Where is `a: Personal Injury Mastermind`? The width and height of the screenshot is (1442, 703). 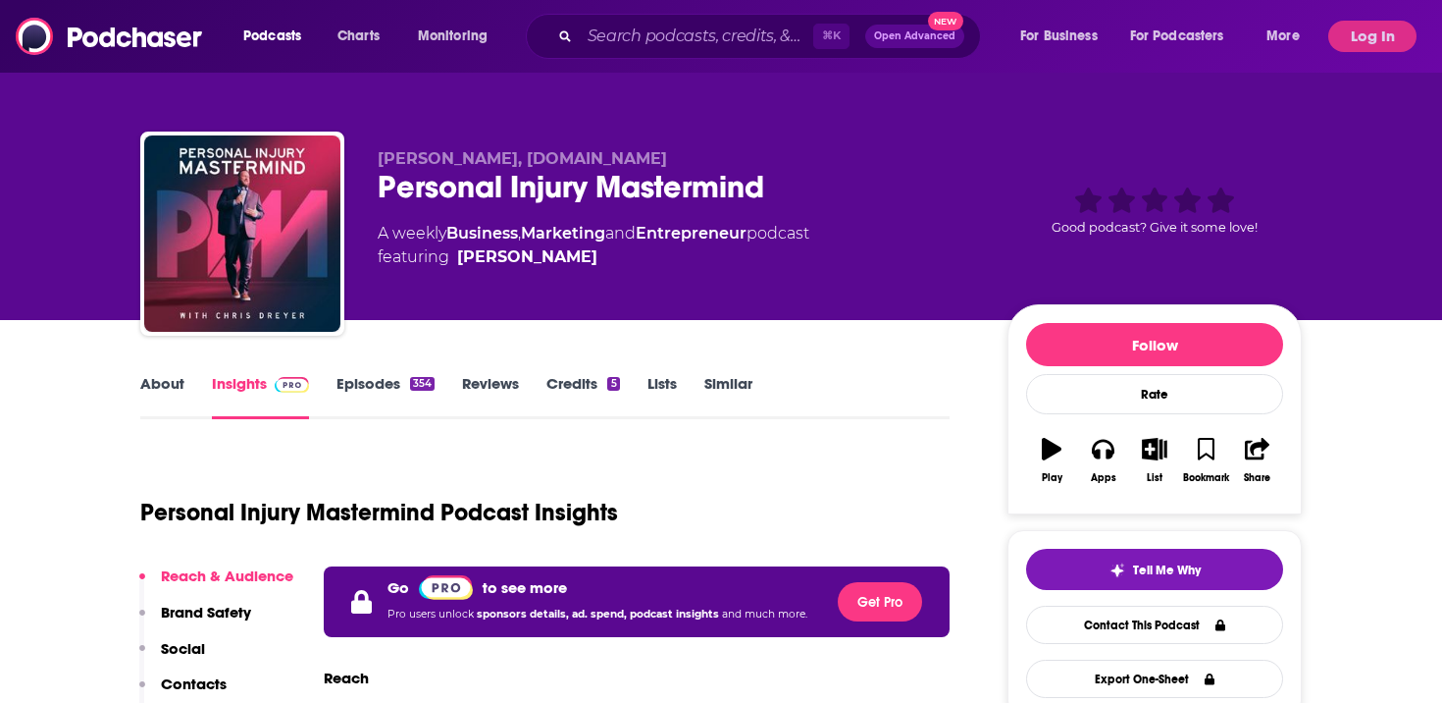
a: Personal Injury Mastermind is located at coordinates (242, 234).